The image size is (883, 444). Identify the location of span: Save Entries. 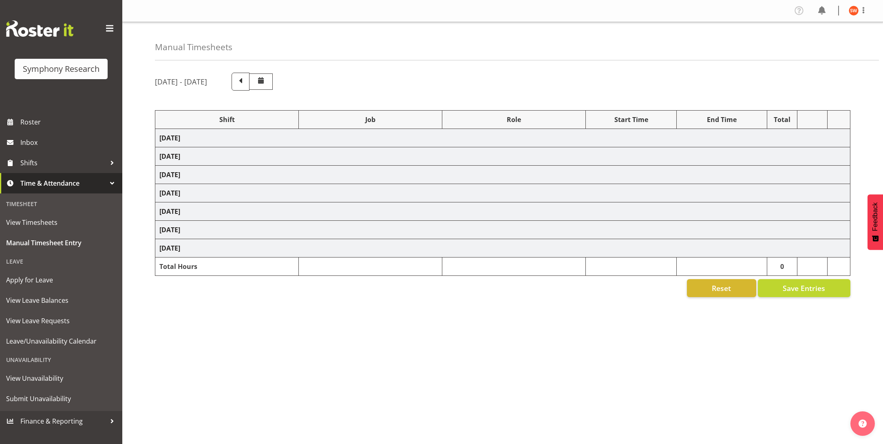
(804, 288).